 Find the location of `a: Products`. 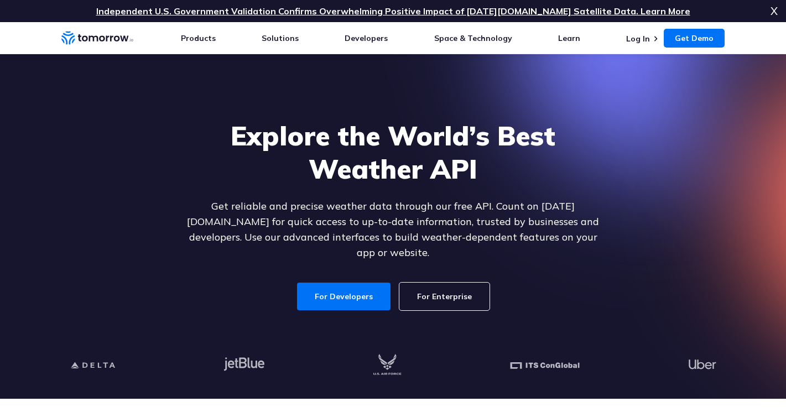

a: Products is located at coordinates (198, 38).